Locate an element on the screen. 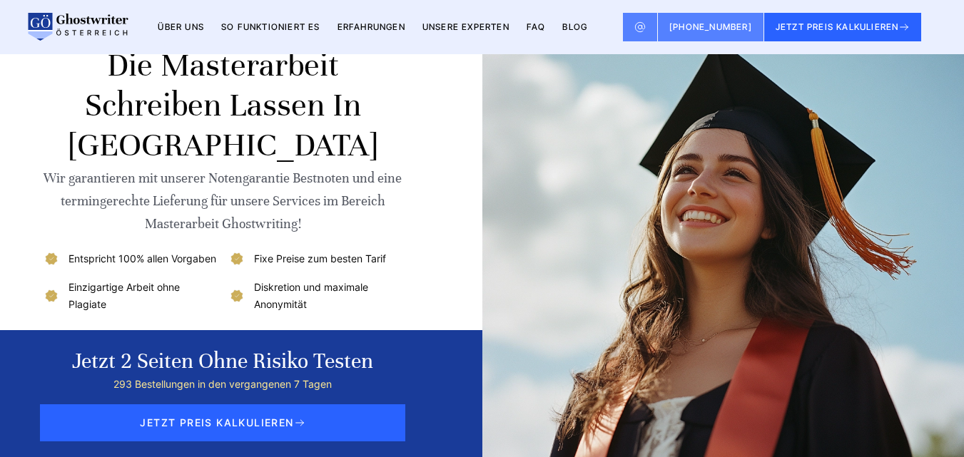  div: Wir garantieren mit unserer Notengarantie Bestnoten und eine termingerechte Lieferung für unsere ... is located at coordinates (223, 201).